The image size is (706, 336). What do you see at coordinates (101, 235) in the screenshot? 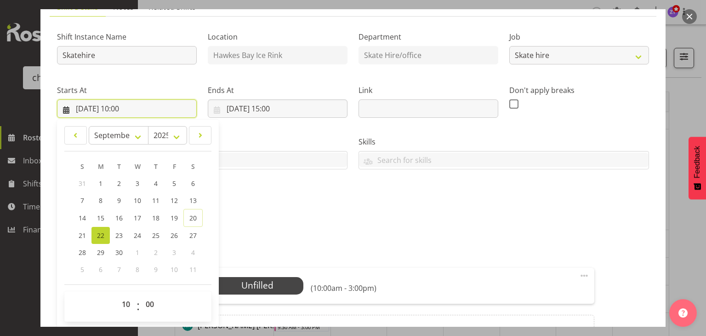
I see `a: 22` at bounding box center [101, 235].